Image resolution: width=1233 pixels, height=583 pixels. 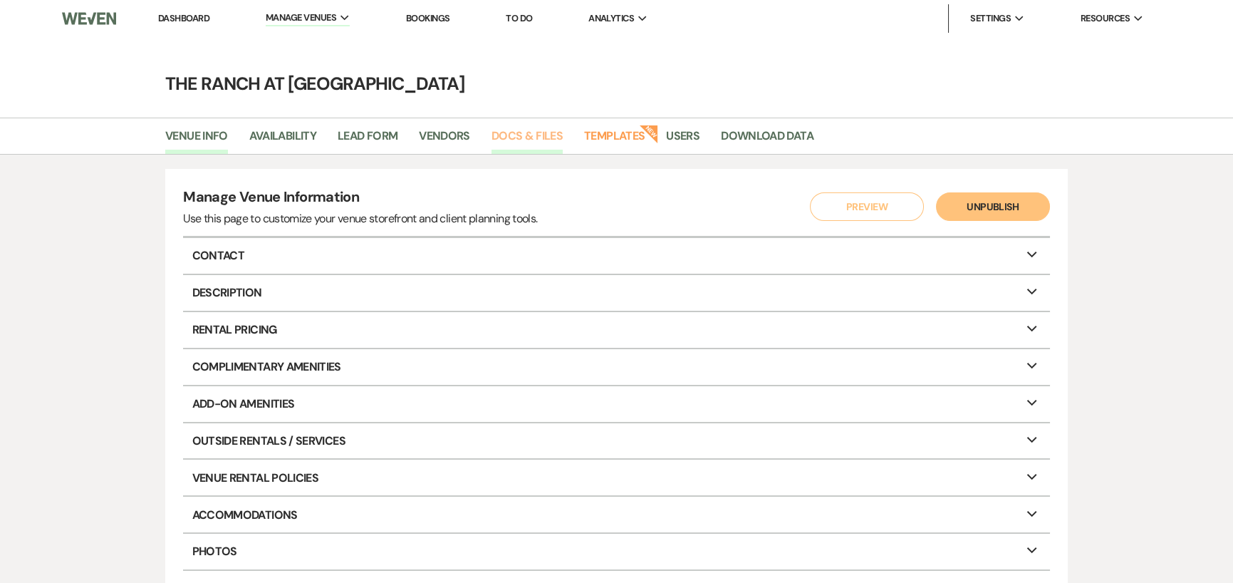 I want to click on img: Weven Logo, so click(x=89, y=19).